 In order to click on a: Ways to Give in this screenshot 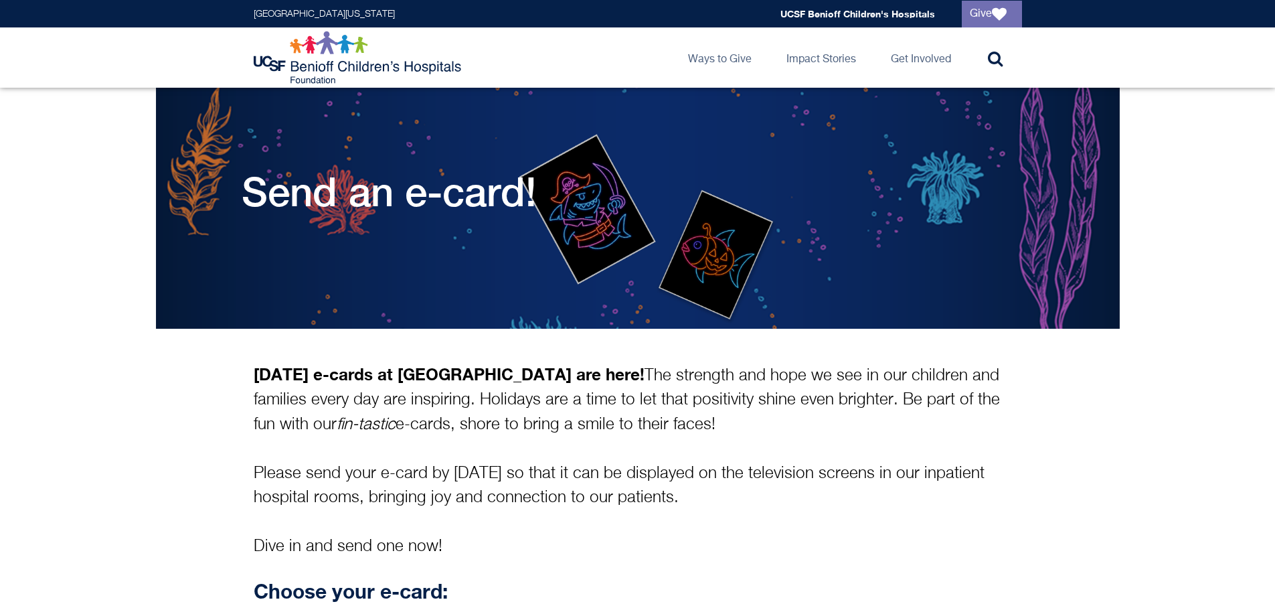, I will do `click(719, 58)`.